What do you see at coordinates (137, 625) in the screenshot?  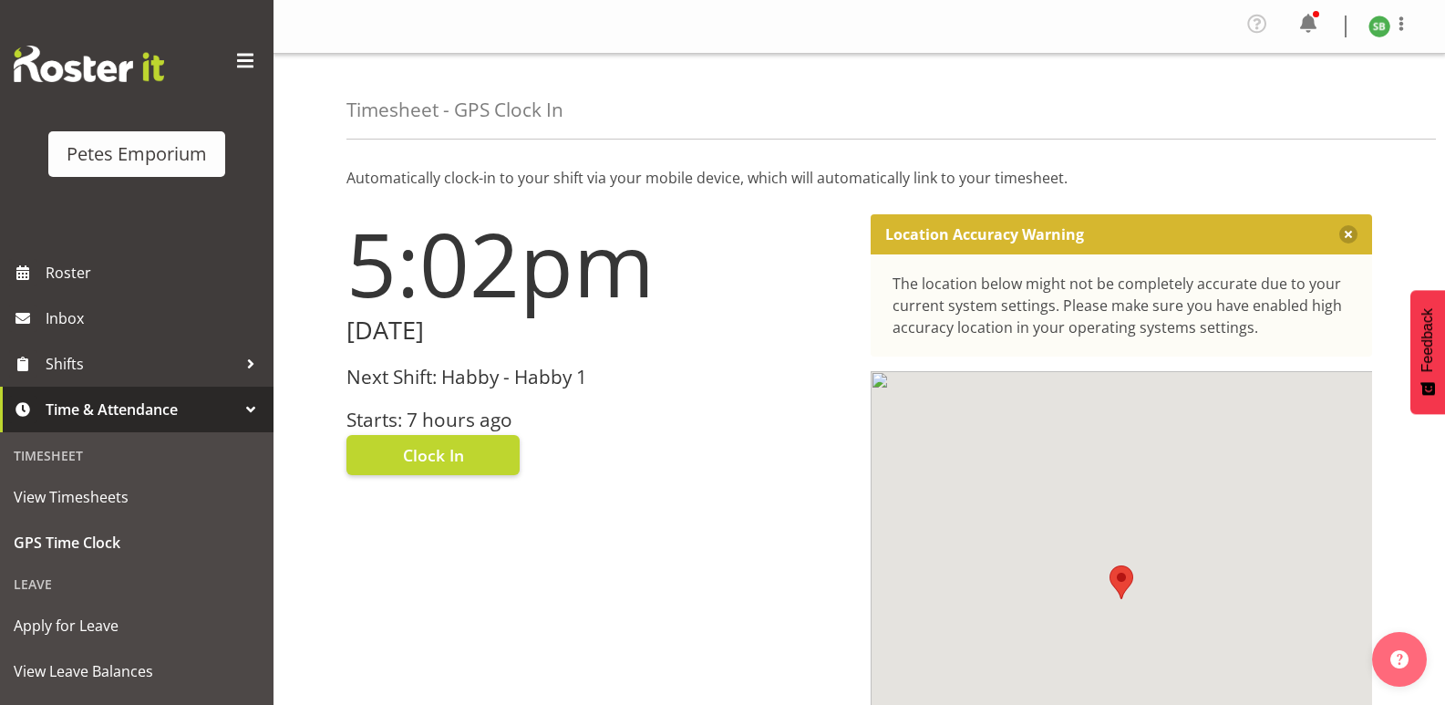 I see `a: Apply for Leave` at bounding box center [137, 625].